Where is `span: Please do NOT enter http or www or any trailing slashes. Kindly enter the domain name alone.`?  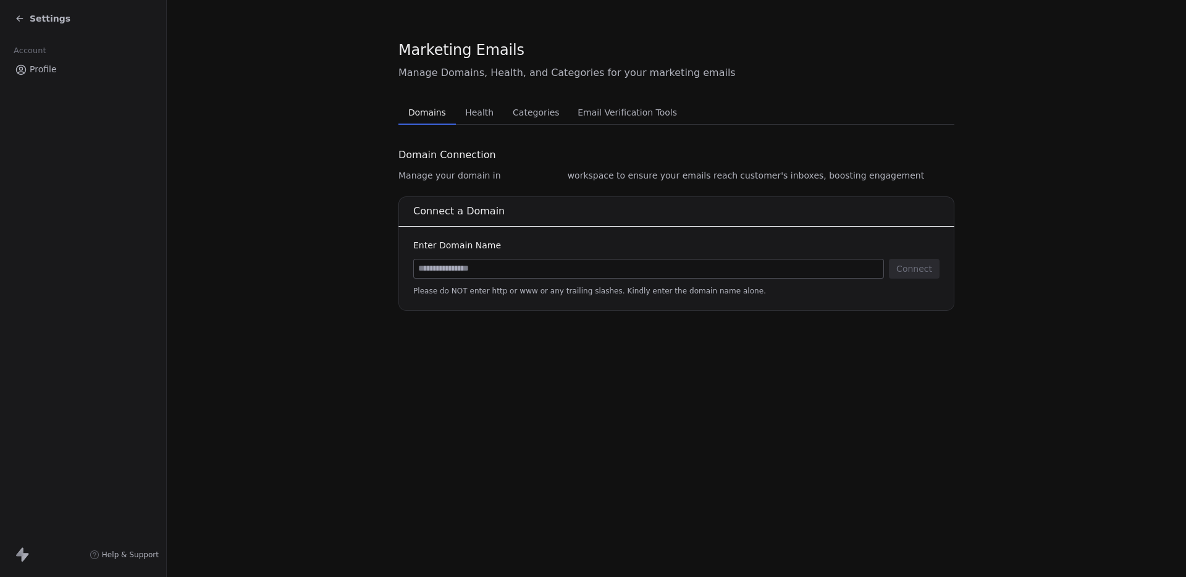 span: Please do NOT enter http or www or any trailing slashes. Kindly enter the domain name alone. is located at coordinates (676, 291).